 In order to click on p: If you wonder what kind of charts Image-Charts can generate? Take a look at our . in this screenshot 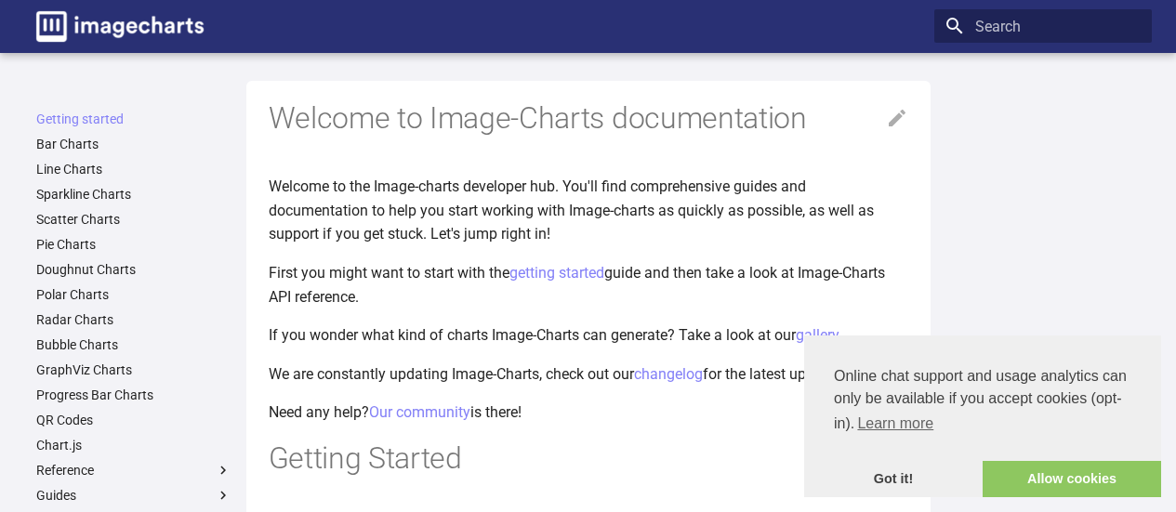, I will do `click(589, 336)`.